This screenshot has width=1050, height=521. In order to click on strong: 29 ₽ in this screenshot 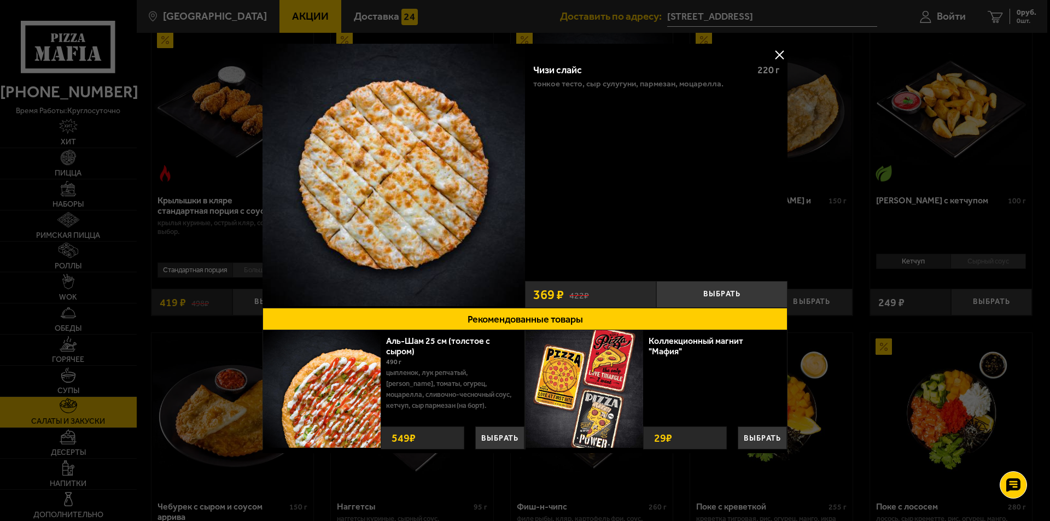, I will do `click(663, 438)`.